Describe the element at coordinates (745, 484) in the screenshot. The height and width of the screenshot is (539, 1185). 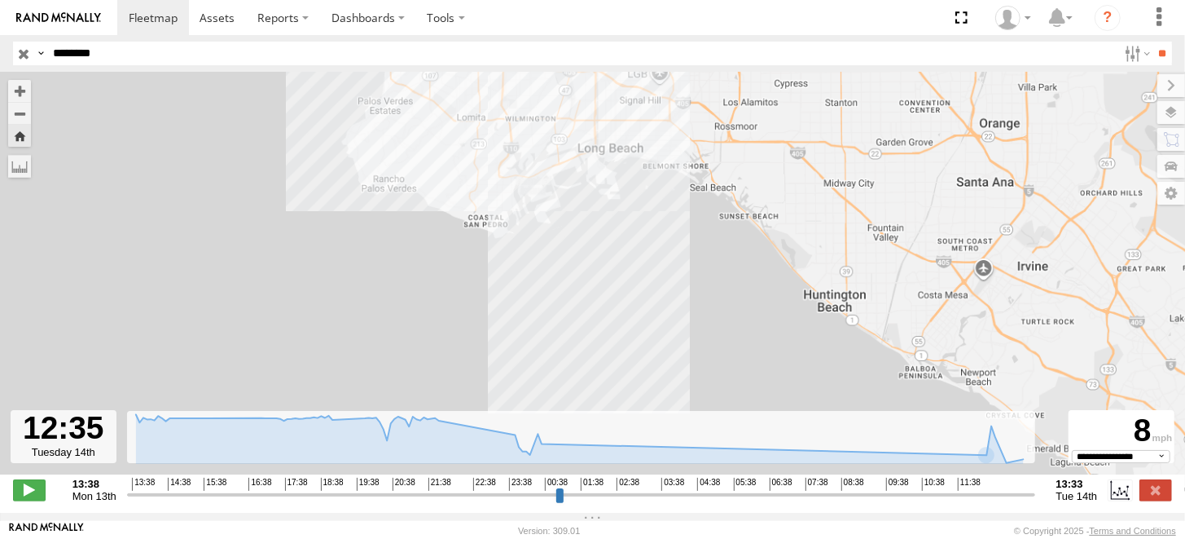
I see `span: 05:38` at that location.